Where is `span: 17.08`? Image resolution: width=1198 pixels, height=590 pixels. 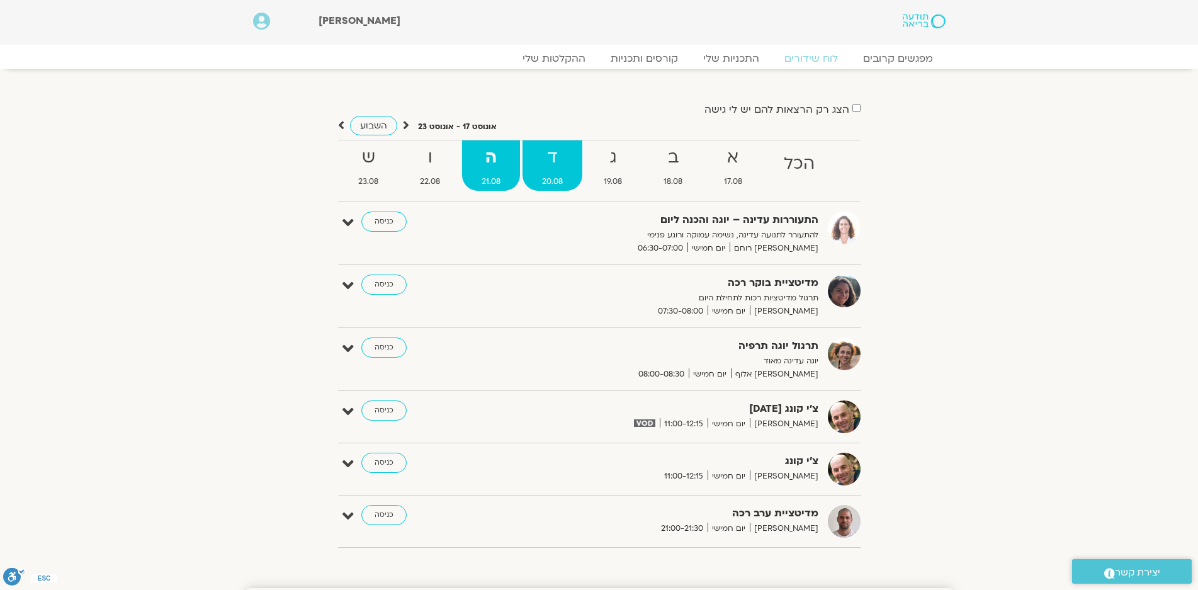
span: 17.08 is located at coordinates (733, 181).